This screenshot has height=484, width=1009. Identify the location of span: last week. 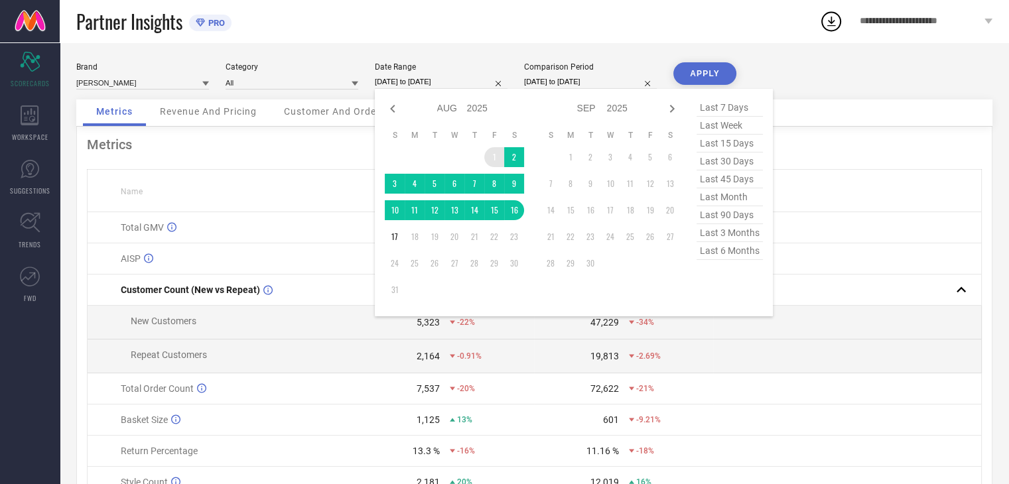
(730, 125).